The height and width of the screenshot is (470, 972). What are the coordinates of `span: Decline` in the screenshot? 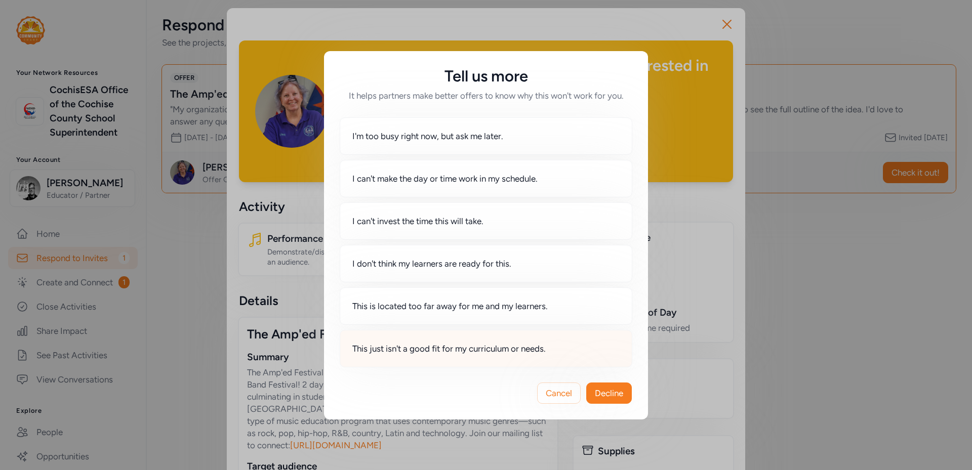 It's located at (609, 393).